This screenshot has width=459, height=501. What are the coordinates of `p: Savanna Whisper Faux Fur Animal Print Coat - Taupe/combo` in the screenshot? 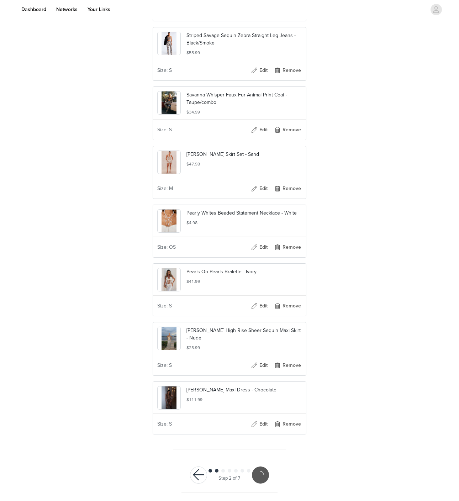 It's located at (244, 99).